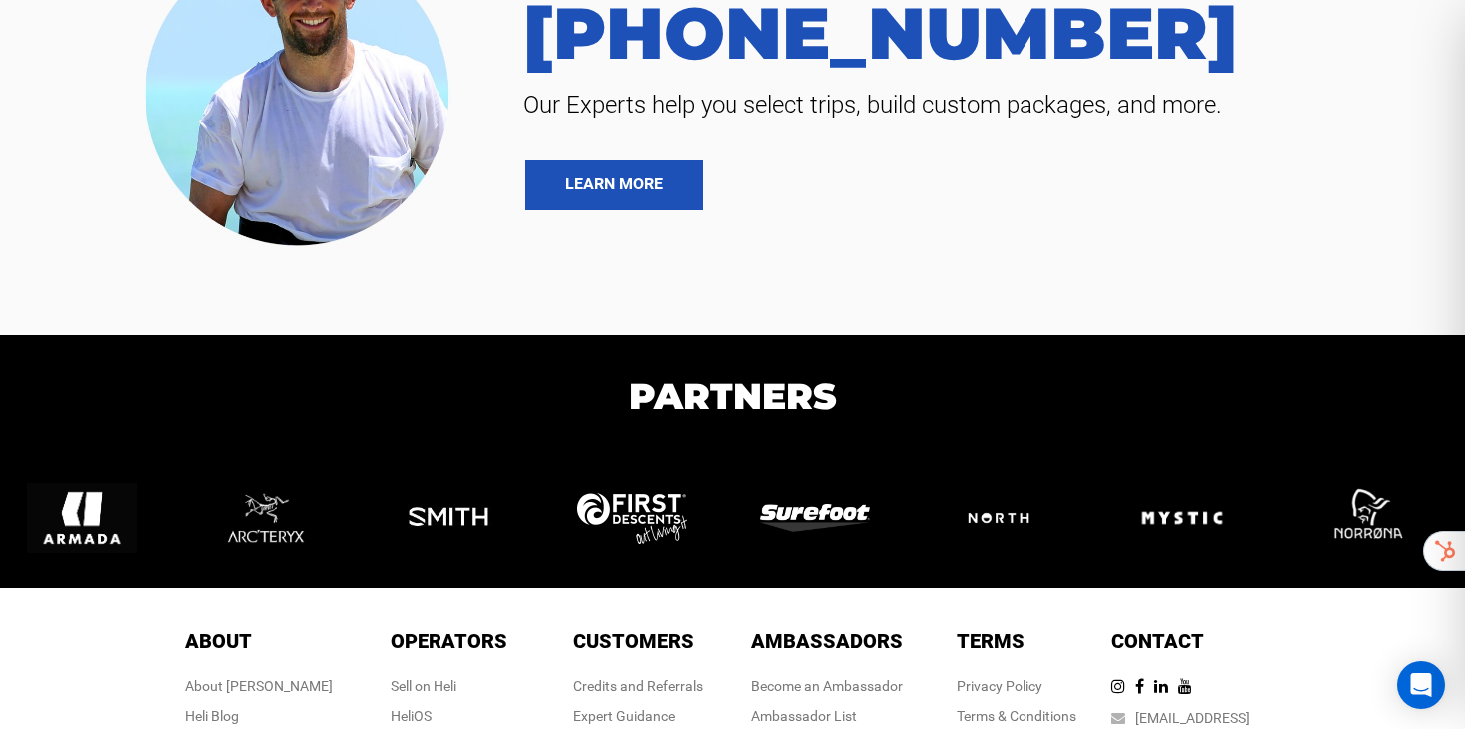 The image size is (1465, 729). Describe the element at coordinates (448, 642) in the screenshot. I see `span: Operators` at that location.